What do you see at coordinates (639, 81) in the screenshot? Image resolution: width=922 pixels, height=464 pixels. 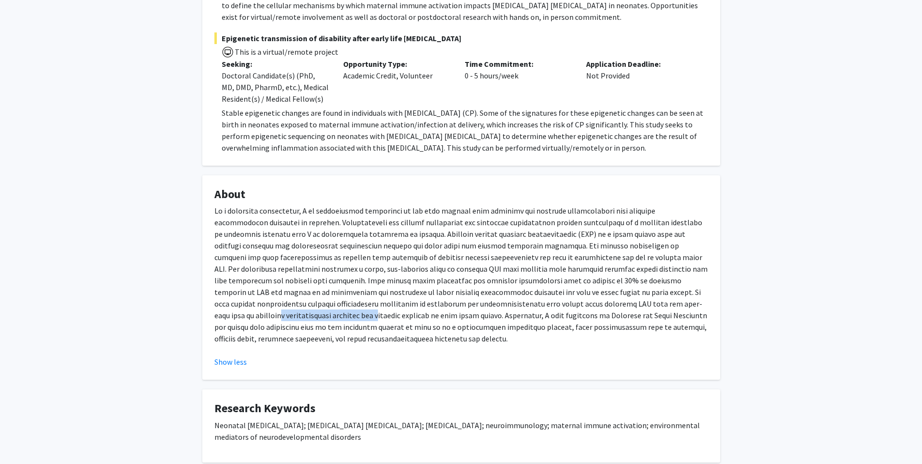 I see `div: Not Provided` at bounding box center [639, 81].